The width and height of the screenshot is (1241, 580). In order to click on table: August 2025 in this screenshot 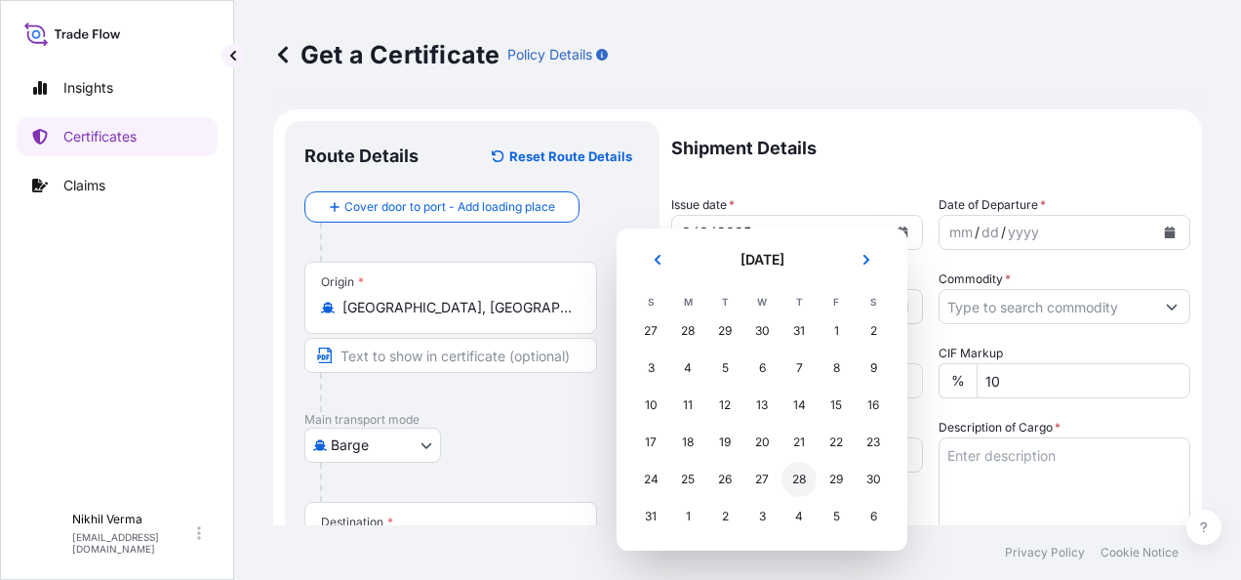, I will do `click(762, 413)`.